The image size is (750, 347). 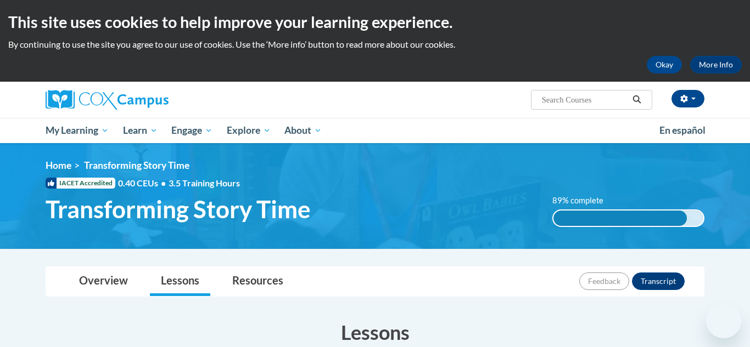 I want to click on h2: This site uses cookies to help improve your learning experience., so click(x=375, y=22).